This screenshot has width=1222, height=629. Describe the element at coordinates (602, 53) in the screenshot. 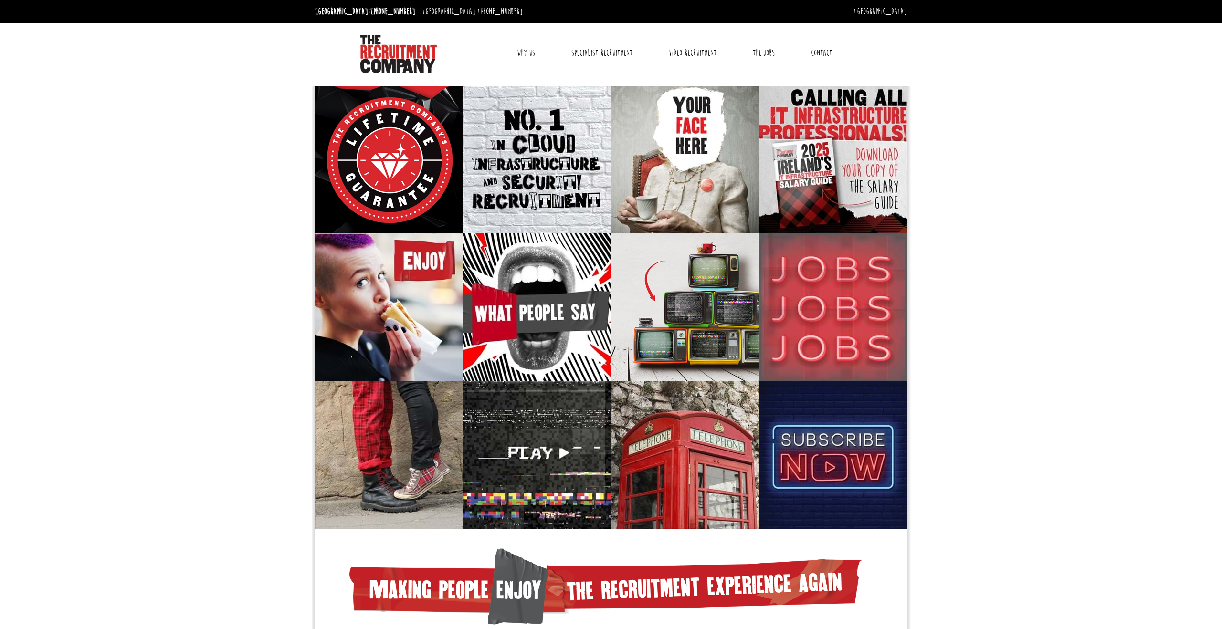

I see `a: Specialist Recruitment` at that location.